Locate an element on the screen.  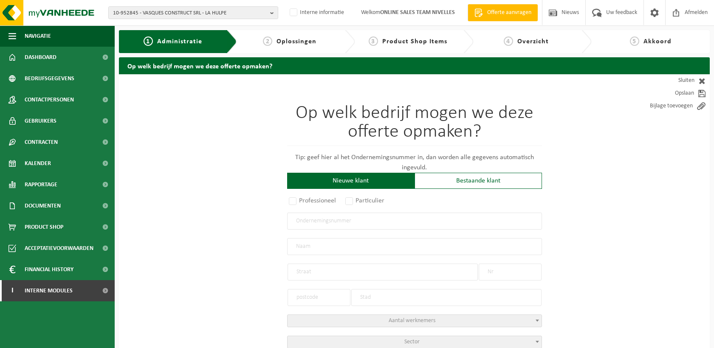
a: 4Overzicht is located at coordinates (526, 42).